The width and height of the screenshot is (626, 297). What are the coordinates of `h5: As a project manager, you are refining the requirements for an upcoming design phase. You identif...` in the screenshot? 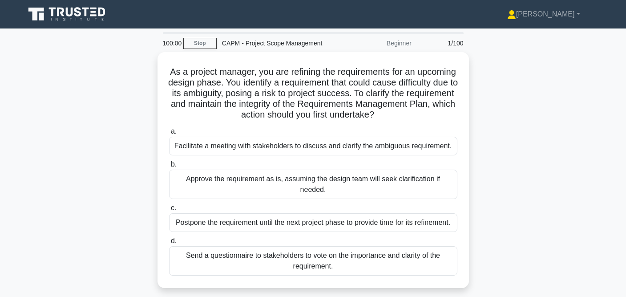 It's located at (313, 93).